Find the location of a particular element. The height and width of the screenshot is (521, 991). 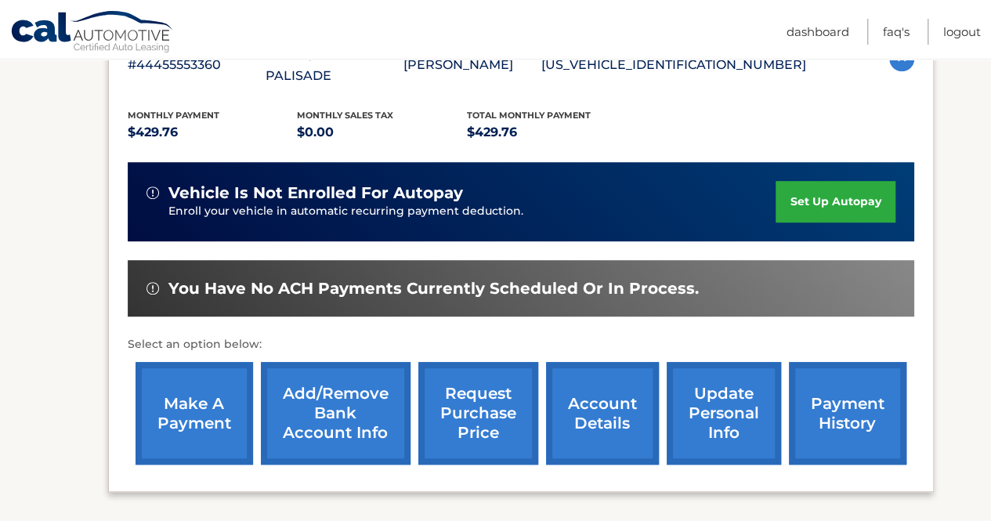

a: set up autopay is located at coordinates (835, 201).